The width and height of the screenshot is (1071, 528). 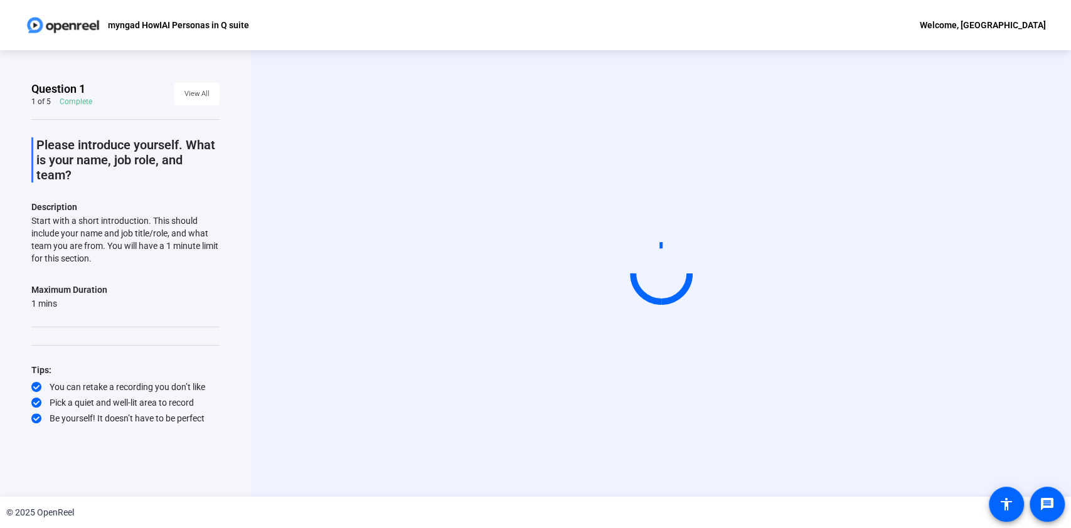 I want to click on mat-icon: accessibility, so click(x=1007, y=505).